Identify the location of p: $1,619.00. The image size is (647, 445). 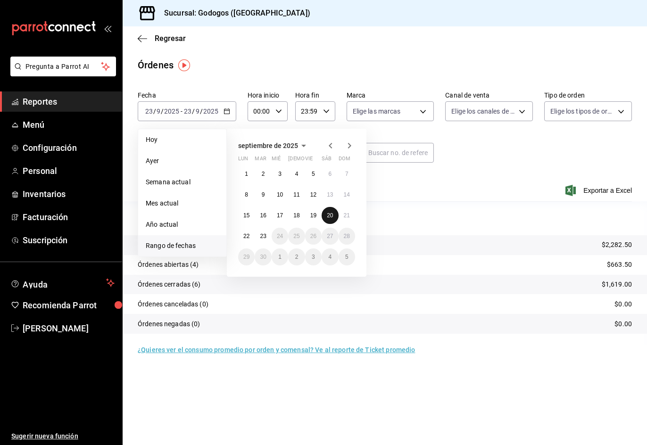
(616, 284).